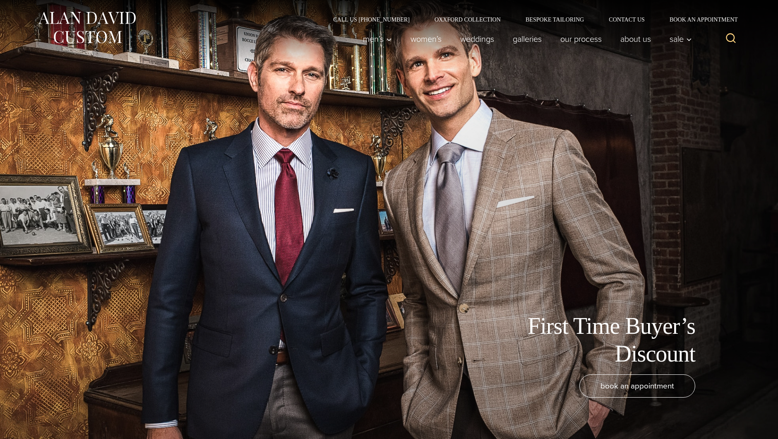 Image resolution: width=778 pixels, height=439 pixels. I want to click on a: Women’s, so click(426, 39).